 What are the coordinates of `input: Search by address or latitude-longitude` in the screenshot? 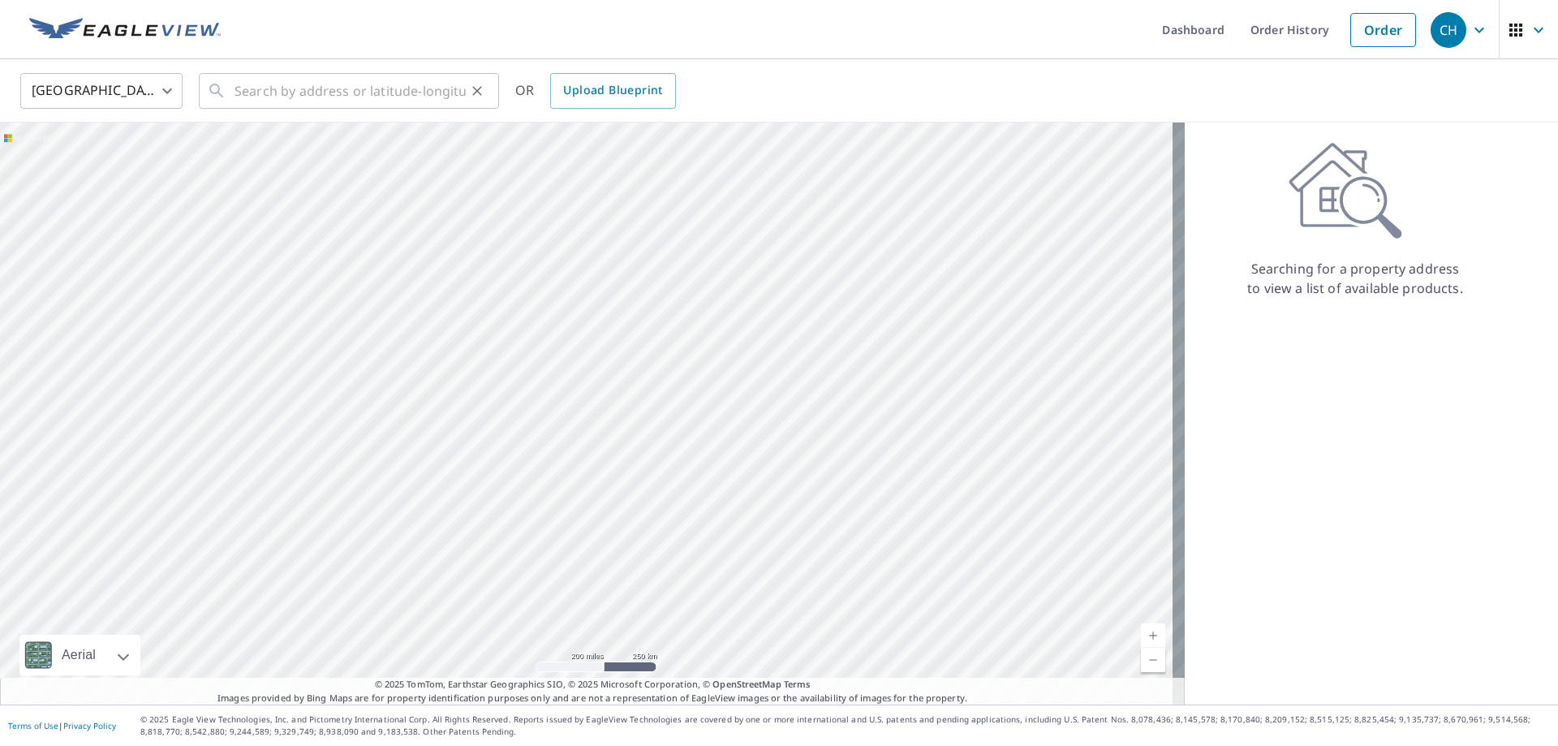 It's located at (350, 91).